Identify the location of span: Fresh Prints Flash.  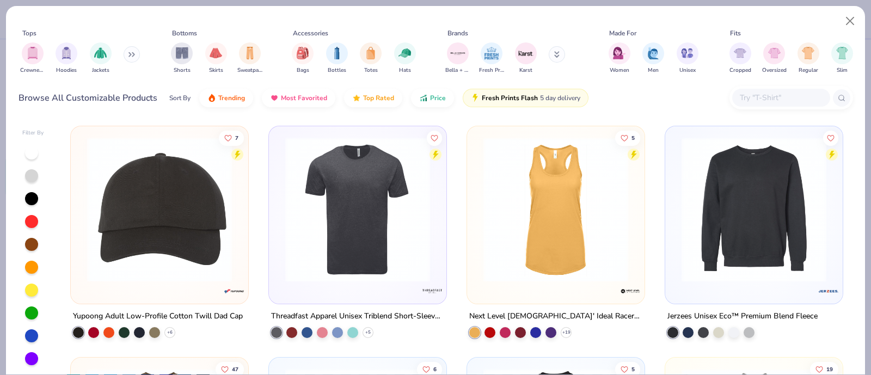
(510, 98).